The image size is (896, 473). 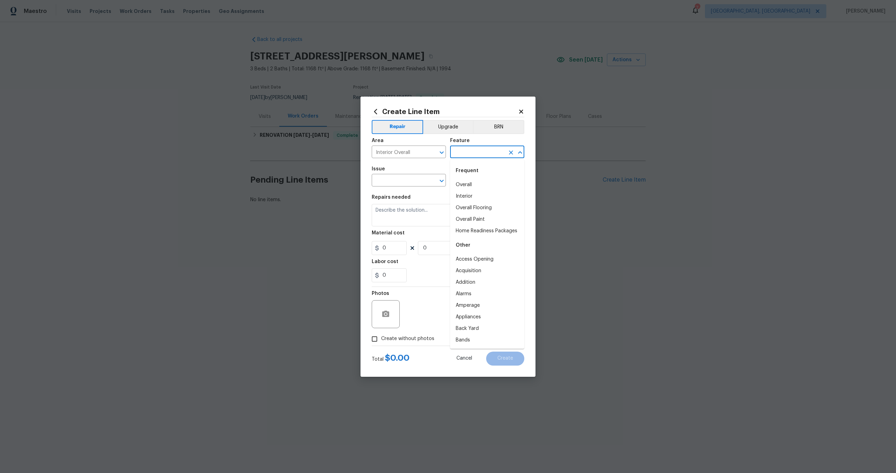 I want to click on div: Total, so click(x=391, y=359).